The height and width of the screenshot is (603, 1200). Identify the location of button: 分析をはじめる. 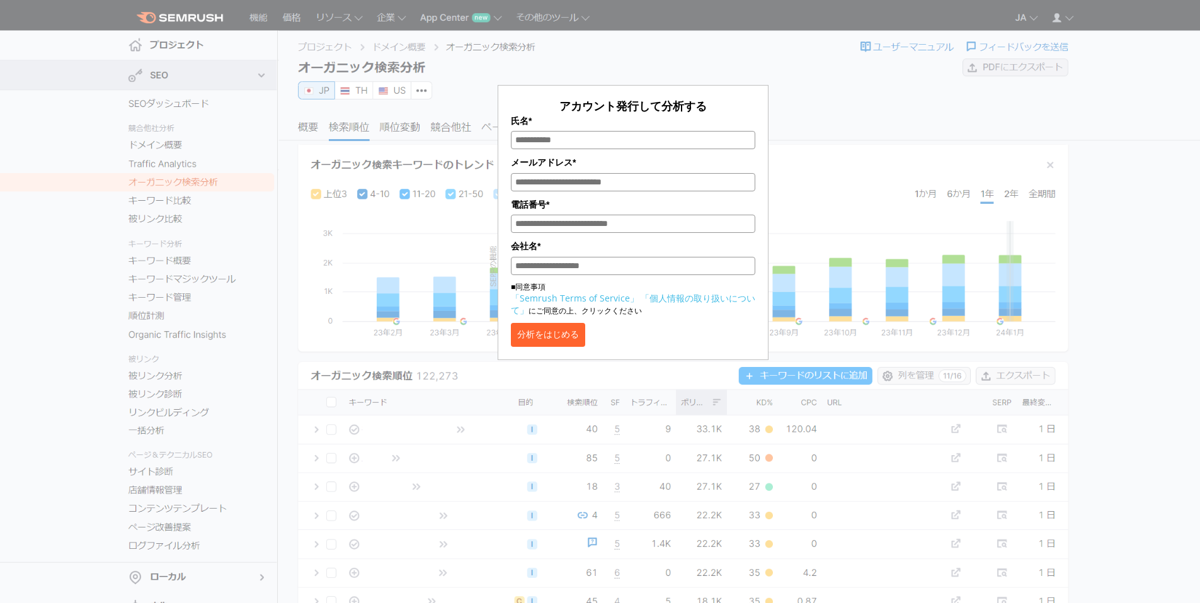
(548, 335).